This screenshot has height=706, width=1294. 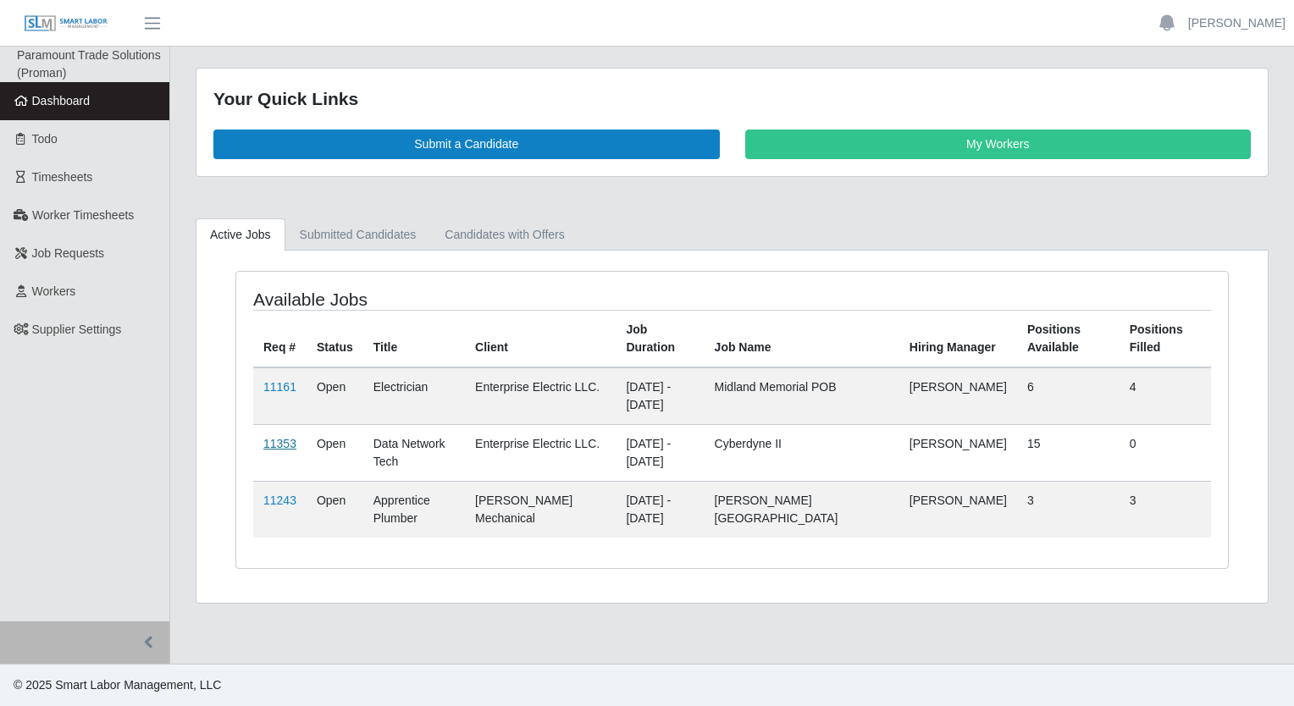 I want to click on span: Job Requests, so click(x=69, y=253).